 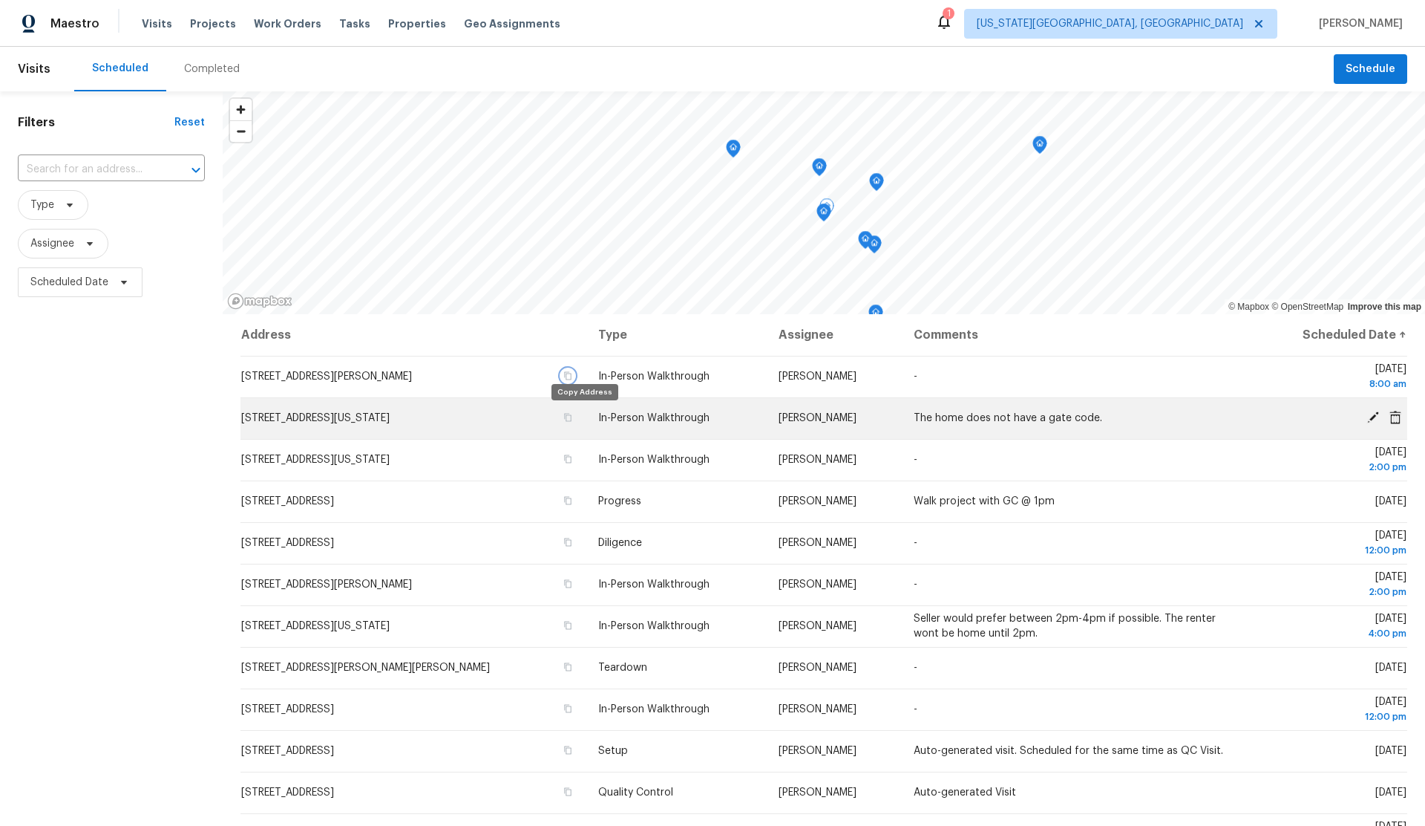 What do you see at coordinates (241, 131) in the screenshot?
I see `button: Zoom out` at bounding box center [241, 131].